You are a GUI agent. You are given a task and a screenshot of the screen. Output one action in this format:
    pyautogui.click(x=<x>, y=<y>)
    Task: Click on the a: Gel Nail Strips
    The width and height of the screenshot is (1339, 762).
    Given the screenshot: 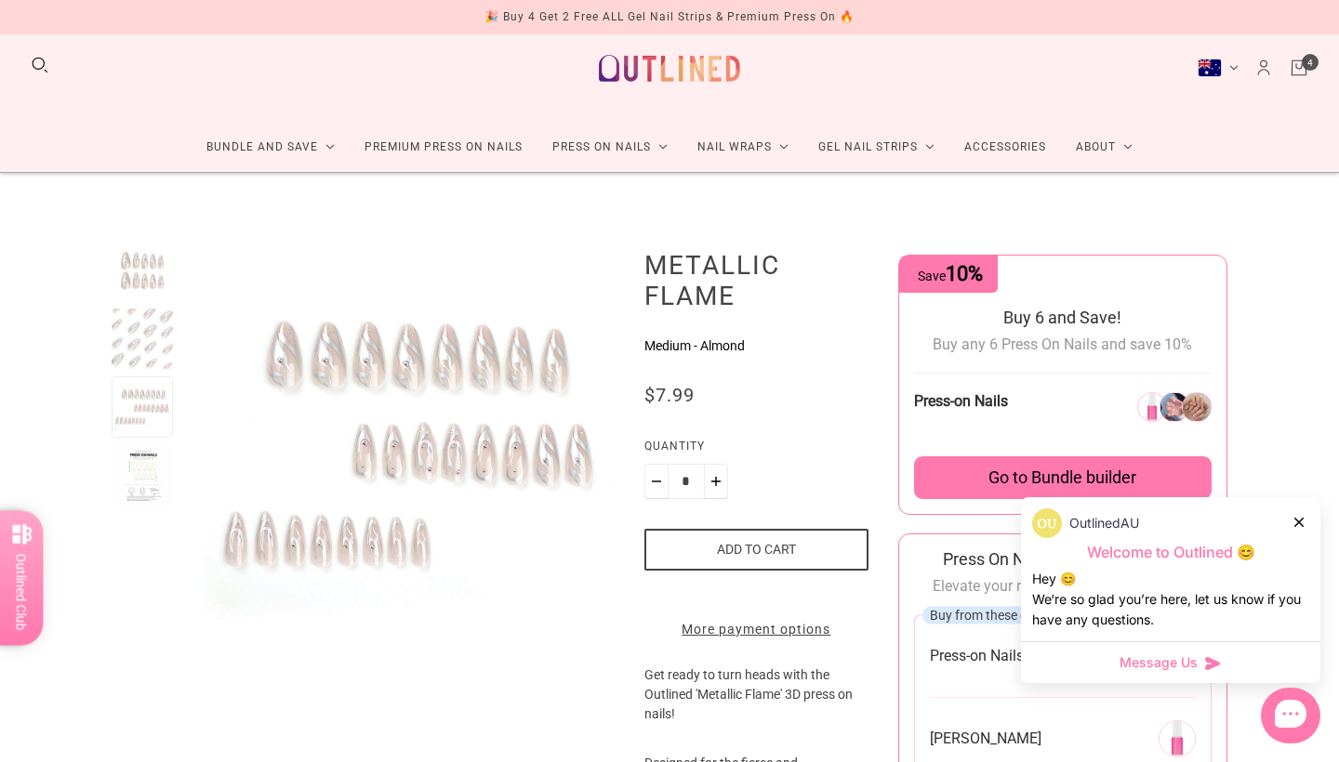 What is the action you would take?
    pyautogui.click(x=876, y=147)
    